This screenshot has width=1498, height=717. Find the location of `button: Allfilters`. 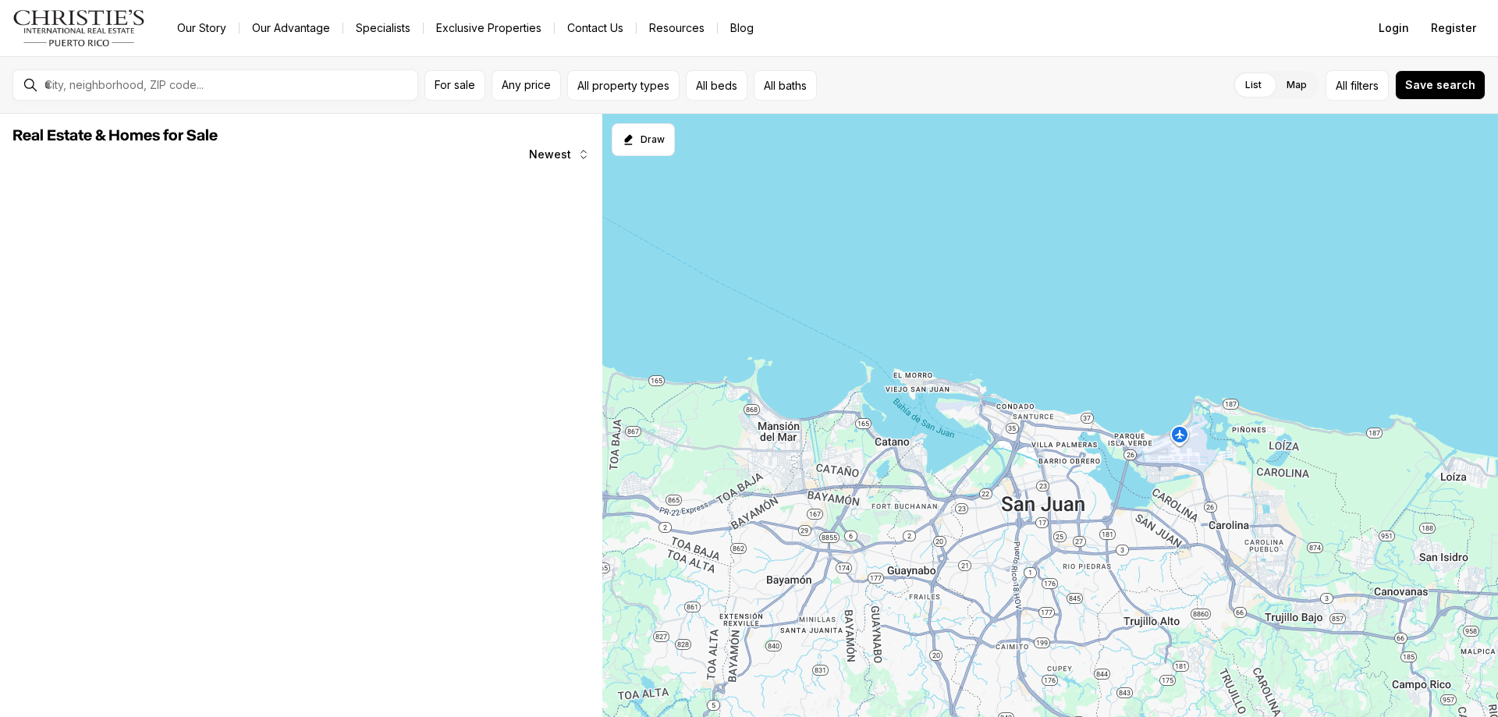

button: Allfilters is located at coordinates (1357, 85).